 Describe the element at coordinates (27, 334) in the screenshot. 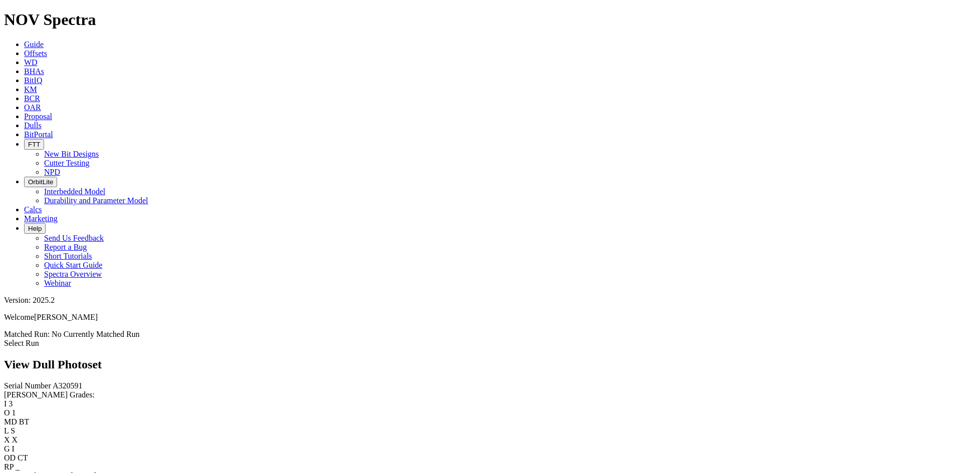

I see `span: Matched Run:` at that location.